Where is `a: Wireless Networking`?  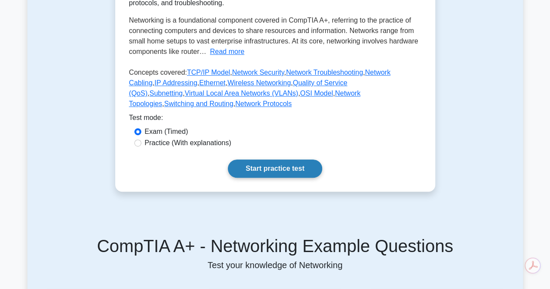
a: Wireless Networking is located at coordinates (259, 83).